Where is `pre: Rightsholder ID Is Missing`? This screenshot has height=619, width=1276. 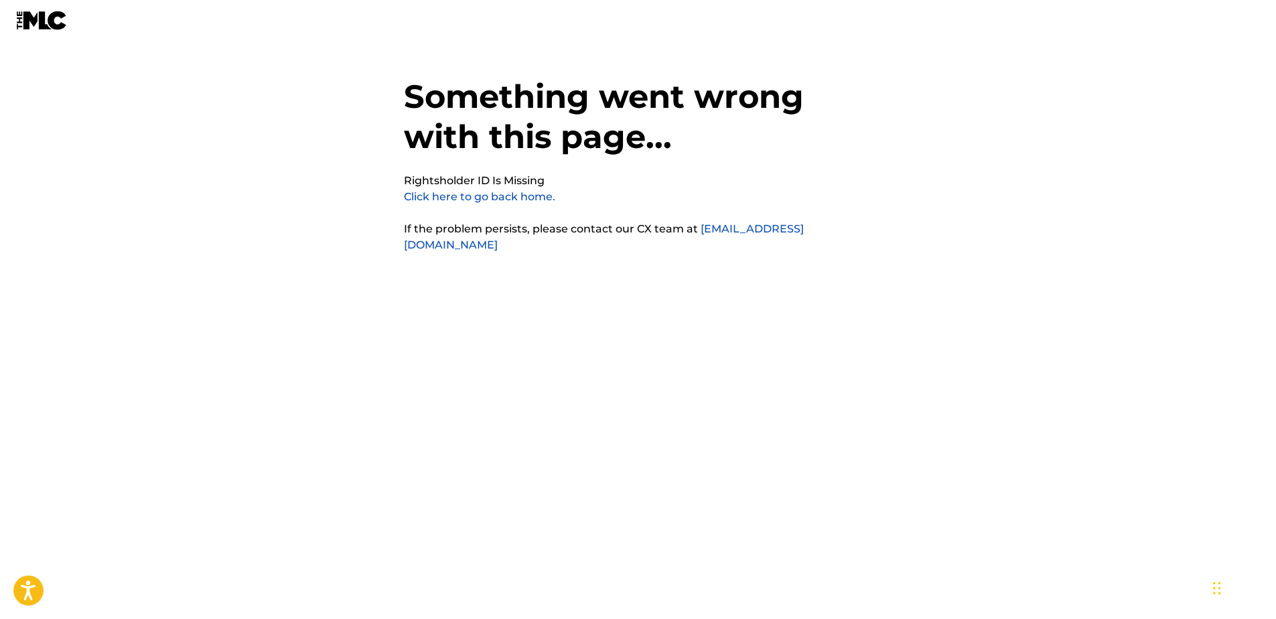 pre: Rightsholder ID Is Missing is located at coordinates (474, 181).